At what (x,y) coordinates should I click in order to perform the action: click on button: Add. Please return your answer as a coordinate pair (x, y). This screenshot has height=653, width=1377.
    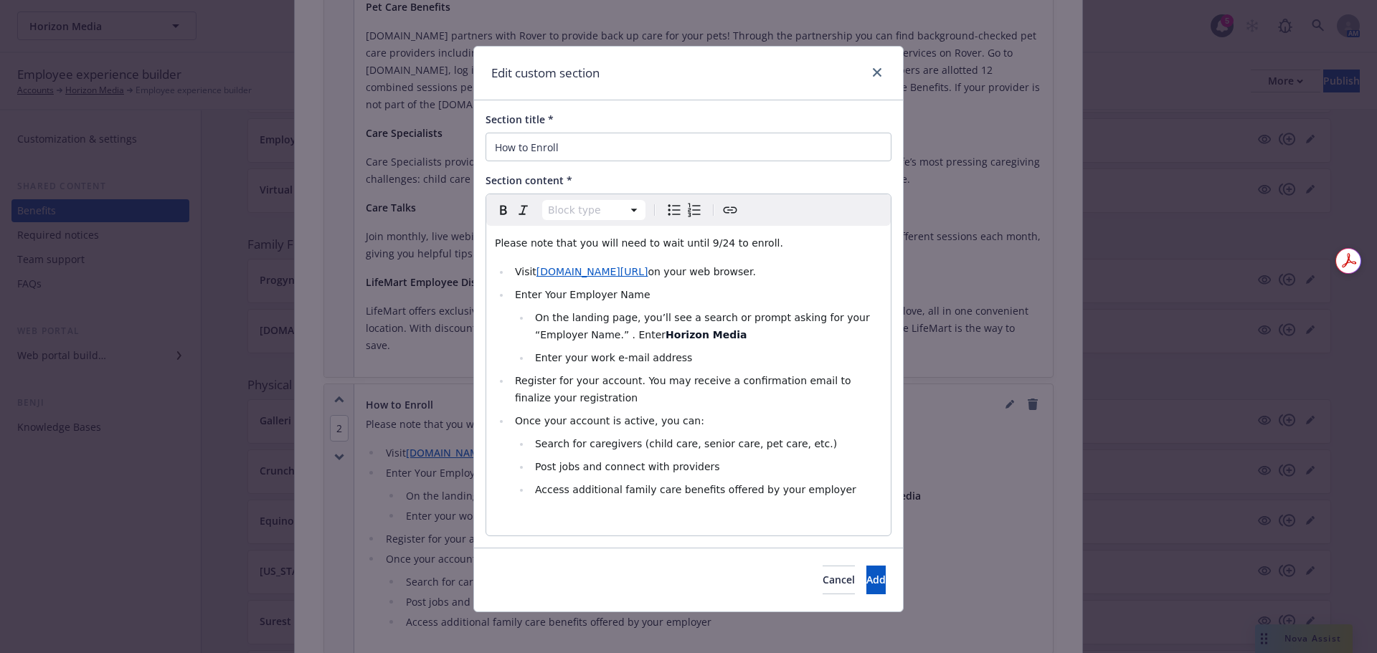
    Looking at the image, I should click on (876, 580).